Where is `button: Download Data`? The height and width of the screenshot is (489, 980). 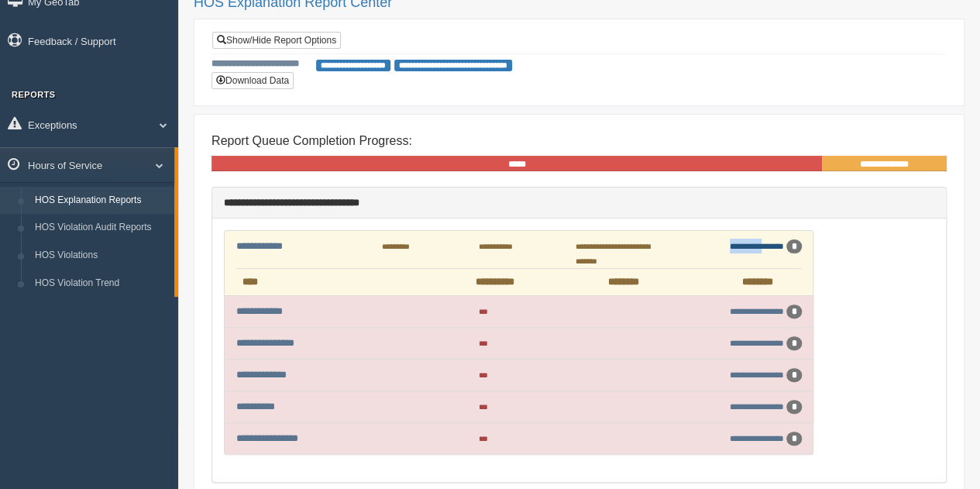 button: Download Data is located at coordinates (253, 81).